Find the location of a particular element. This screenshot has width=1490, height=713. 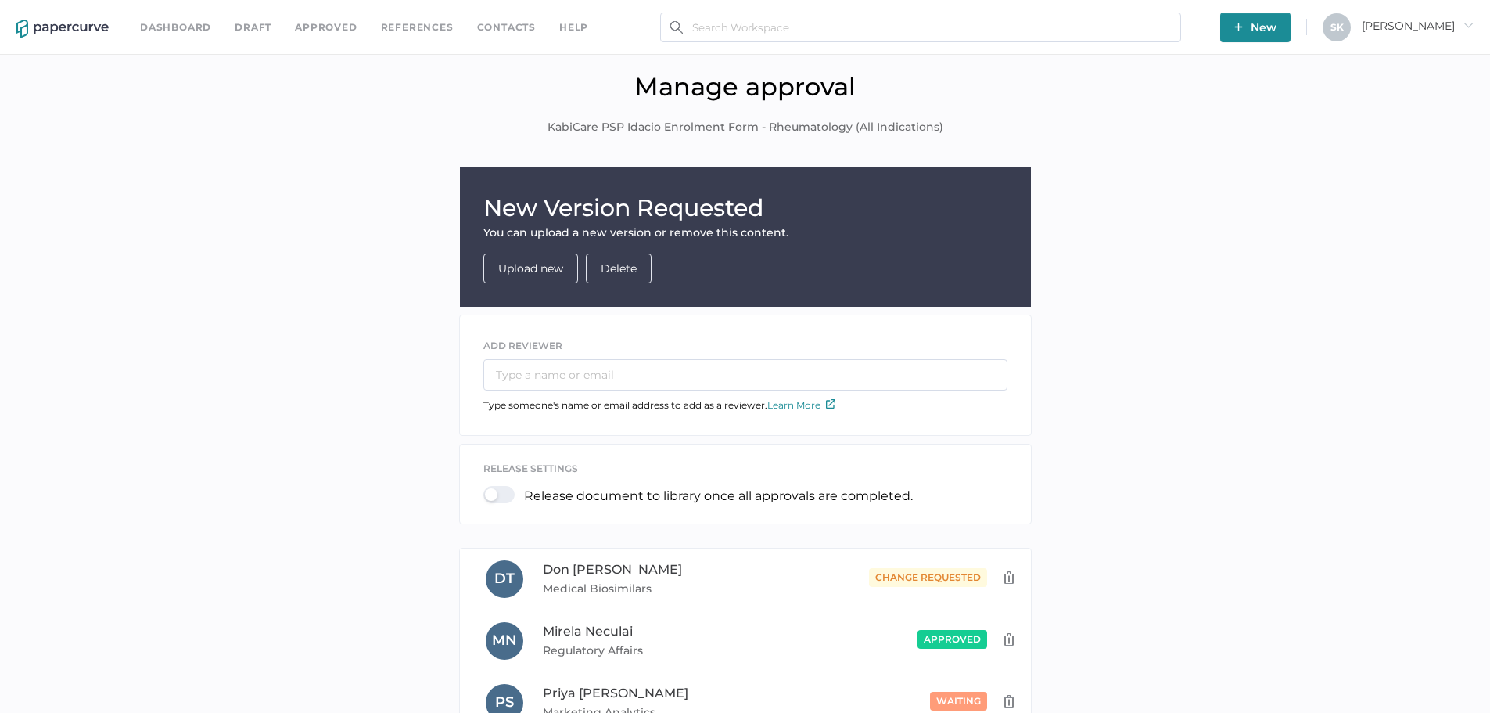

span: Type someone's name or email address to add as a reviewer. is located at coordinates (659, 404).